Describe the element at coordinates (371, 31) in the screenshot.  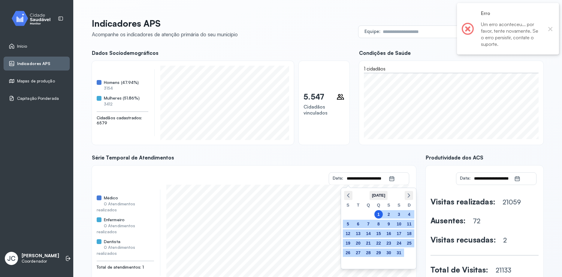
I see `span: Equipe` at that location.